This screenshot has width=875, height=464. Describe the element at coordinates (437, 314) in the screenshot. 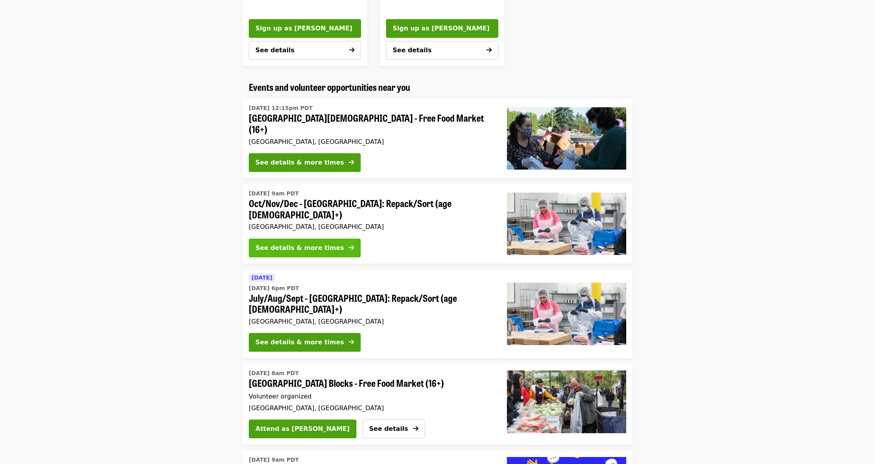

I see `a: See details for "July/Aug/Sept - Beaverton: Repack/Sort (age 10+)"` at that location.